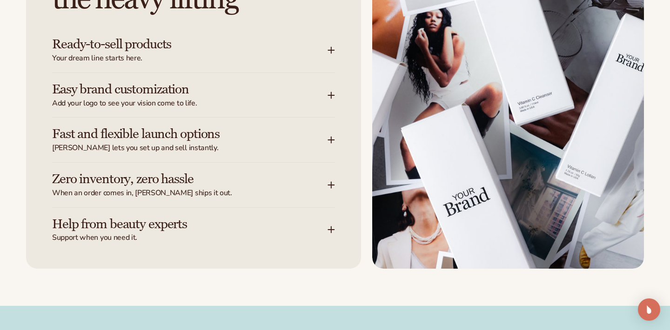 The image size is (670, 330). What do you see at coordinates (190, 238) in the screenshot?
I see `span: Support when you need it.` at bounding box center [190, 238].